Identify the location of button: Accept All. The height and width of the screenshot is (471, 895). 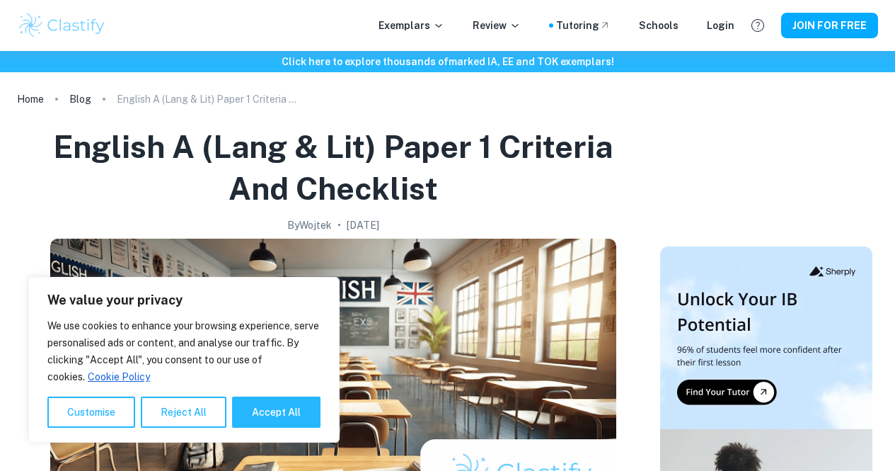
(276, 412).